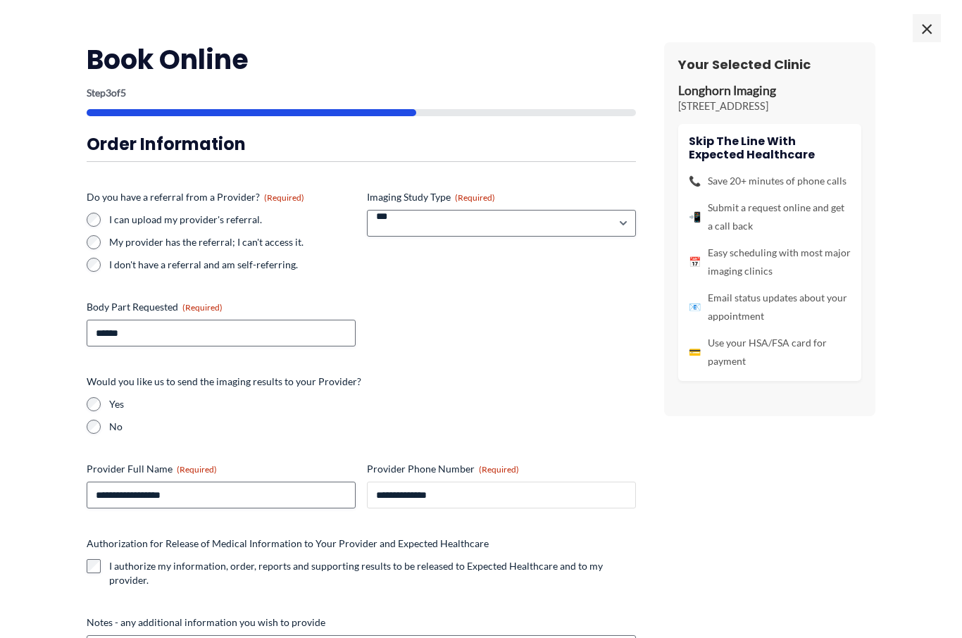  I want to click on label: I don't have a referral and am self-referring., so click(232, 265).